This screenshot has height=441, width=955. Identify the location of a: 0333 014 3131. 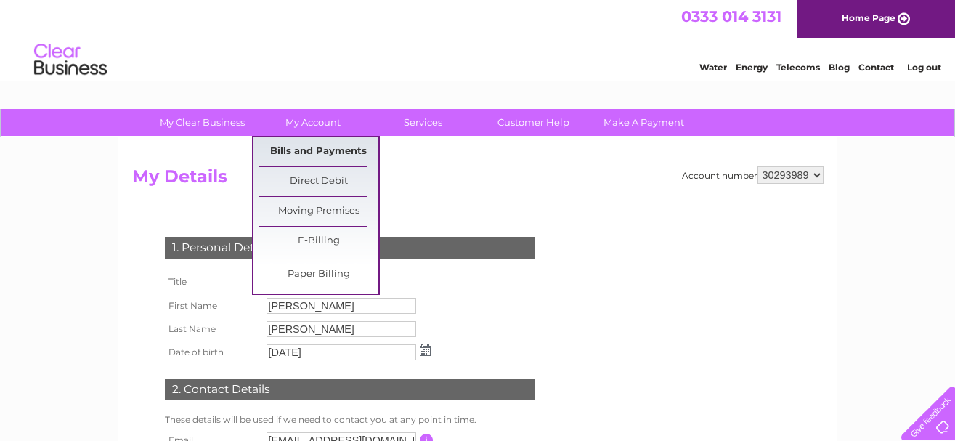
(732, 16).